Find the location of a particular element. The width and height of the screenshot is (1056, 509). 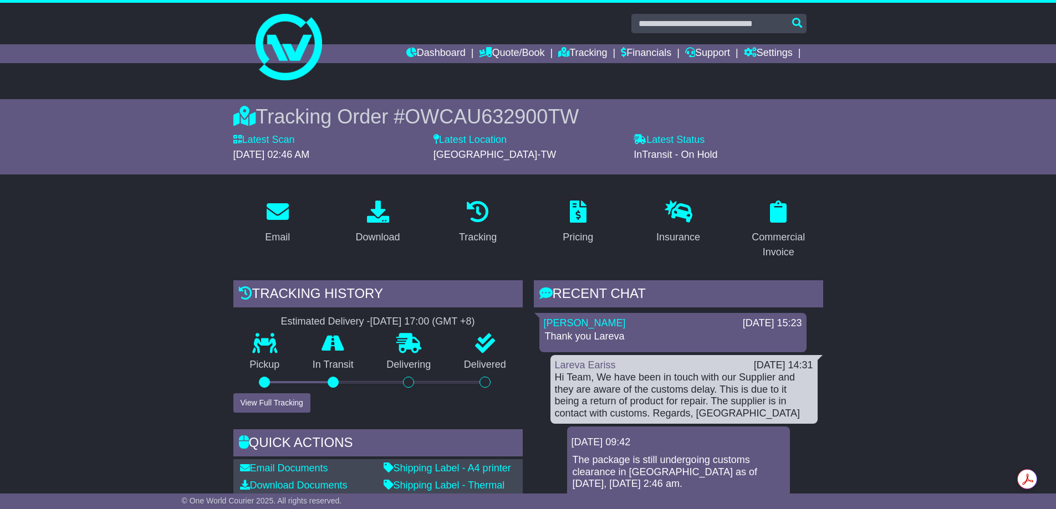

label: Latest Scan is located at coordinates (264, 140).